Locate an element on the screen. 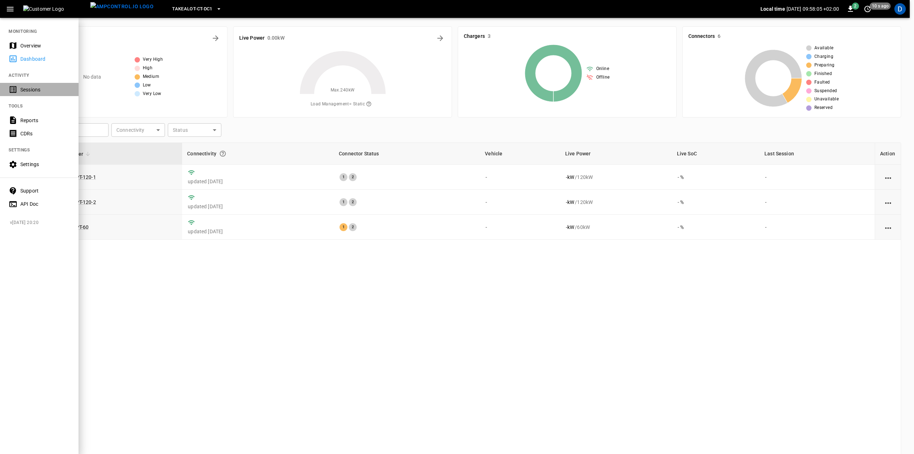  div: Dashboard is located at coordinates (45, 59).